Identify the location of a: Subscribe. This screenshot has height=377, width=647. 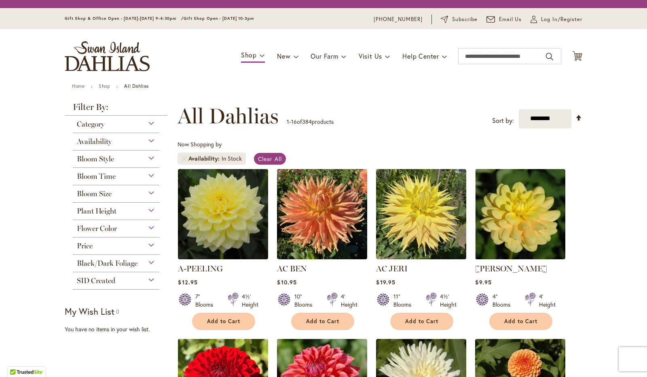
(459, 19).